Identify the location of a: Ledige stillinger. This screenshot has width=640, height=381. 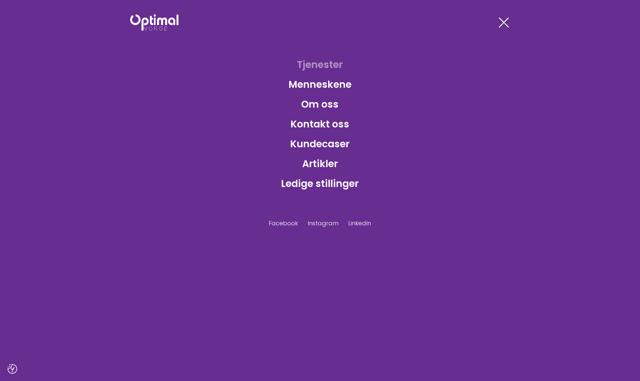
(320, 183).